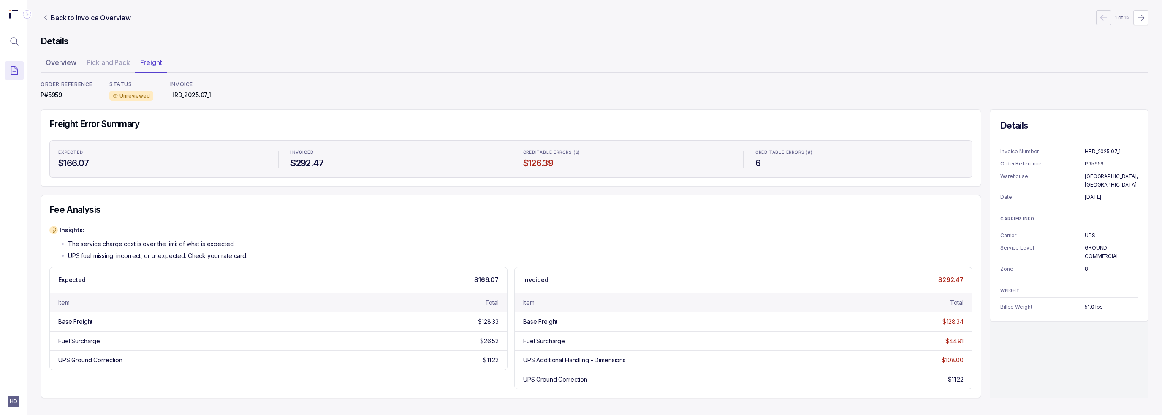 The image size is (1162, 415). I want to click on div: Collapse Icon, so click(27, 14).